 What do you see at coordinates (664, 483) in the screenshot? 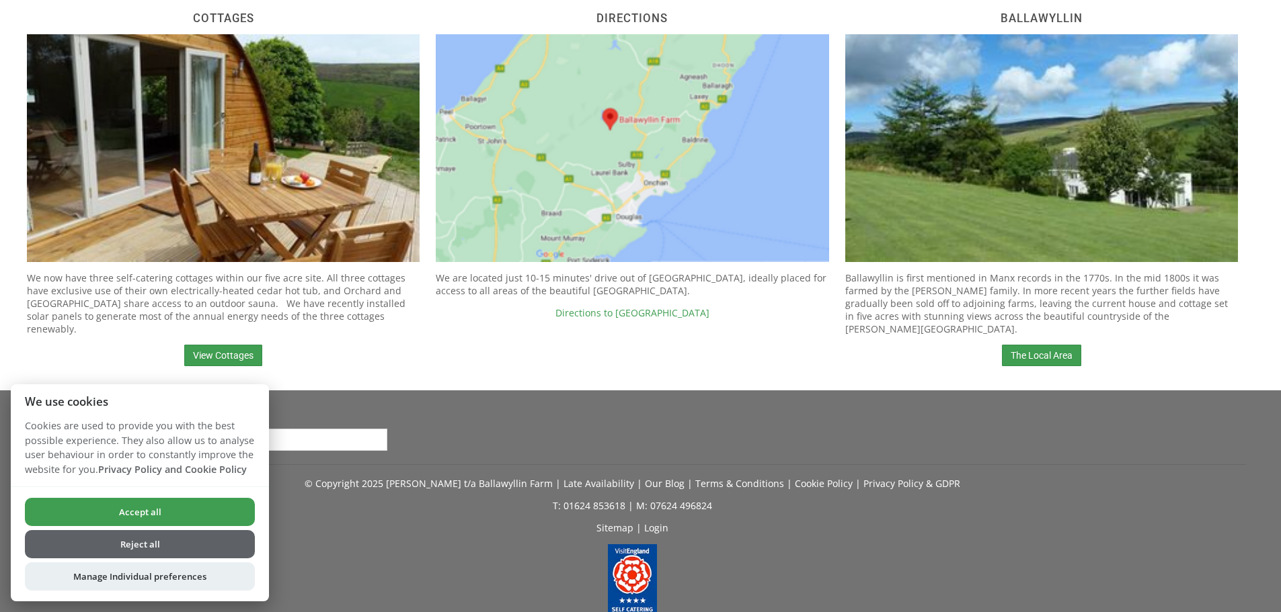
I see `a: Our Blog` at bounding box center [664, 483].